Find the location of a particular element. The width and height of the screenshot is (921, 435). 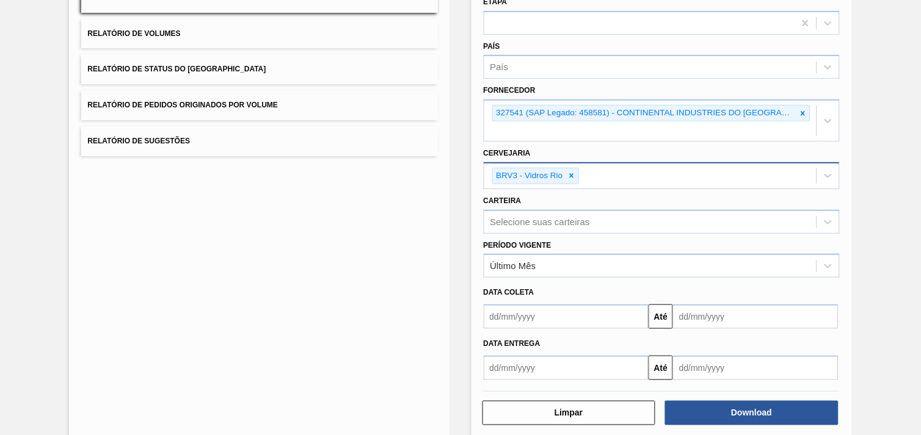

label: Carteira is located at coordinates (502, 201).